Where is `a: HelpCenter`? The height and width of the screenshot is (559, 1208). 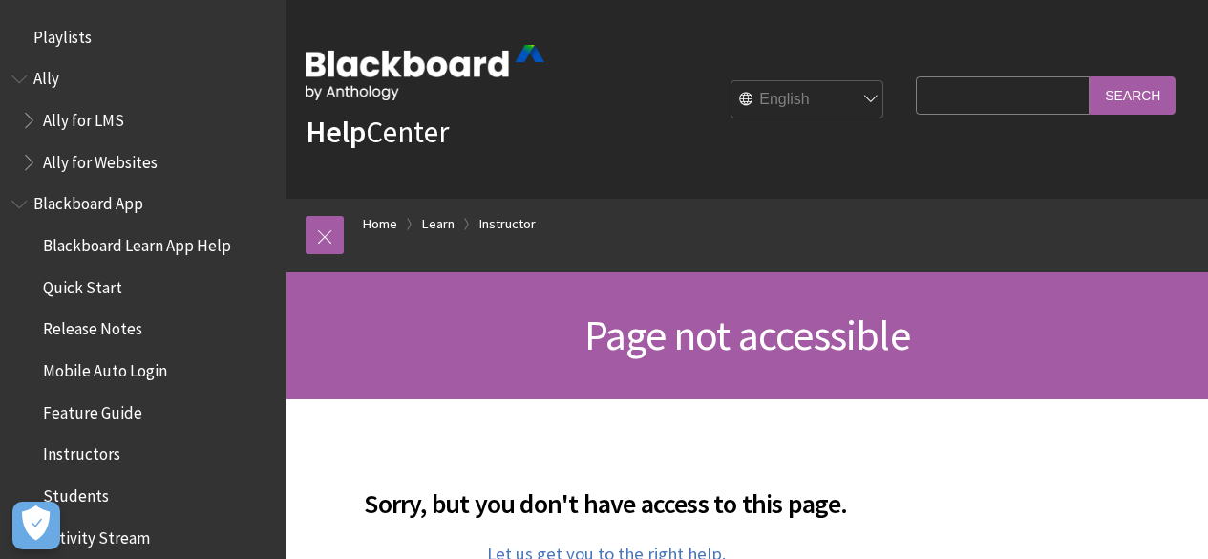 a: HelpCenter is located at coordinates (377, 132).